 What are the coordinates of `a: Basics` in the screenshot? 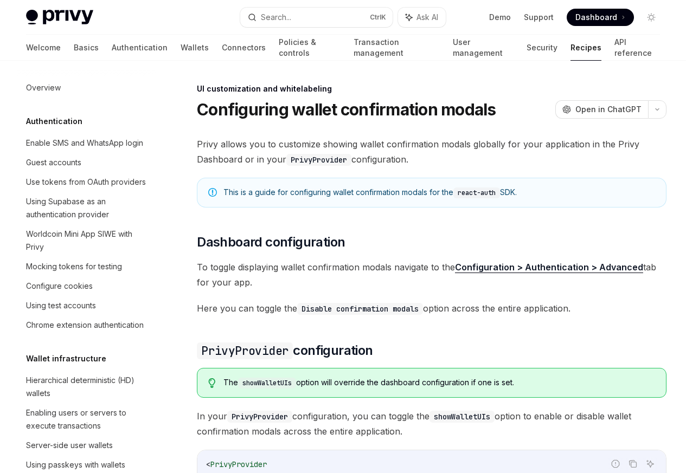 It's located at (86, 48).